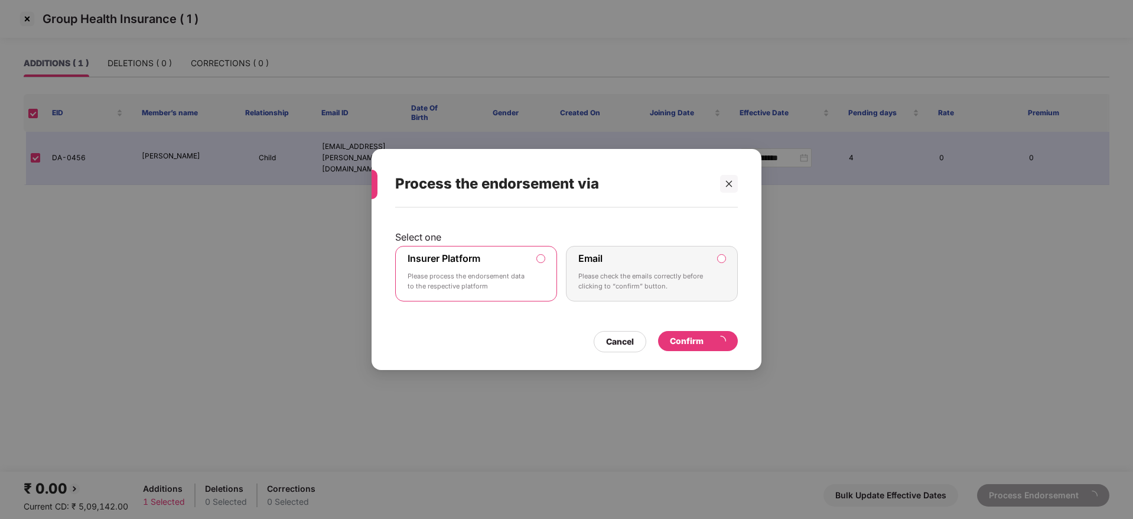 The image size is (1133, 519). What do you see at coordinates (698, 341) in the screenshot?
I see `div: Confirm` at bounding box center [698, 341].